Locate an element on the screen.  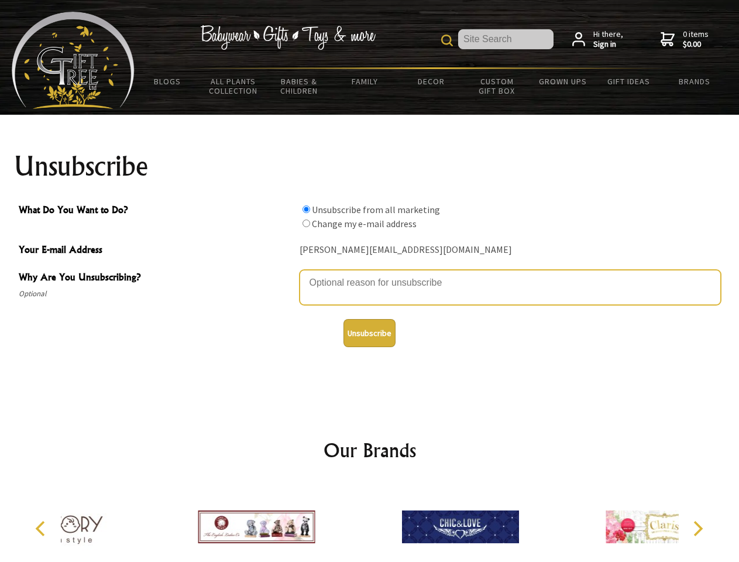
strong: Sign in is located at coordinates (608, 44).